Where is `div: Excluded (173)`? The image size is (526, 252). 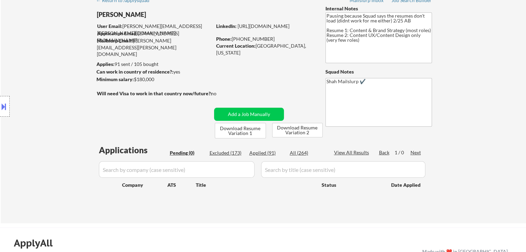 div: Excluded (173) is located at coordinates (227, 153).